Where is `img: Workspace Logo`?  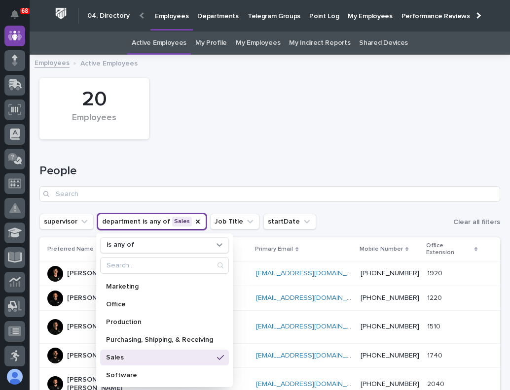 img: Workspace Logo is located at coordinates (61, 13).